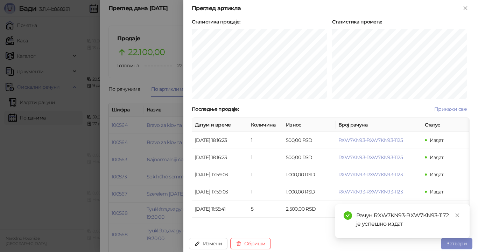  I want to click on td: 5, so click(266, 209).